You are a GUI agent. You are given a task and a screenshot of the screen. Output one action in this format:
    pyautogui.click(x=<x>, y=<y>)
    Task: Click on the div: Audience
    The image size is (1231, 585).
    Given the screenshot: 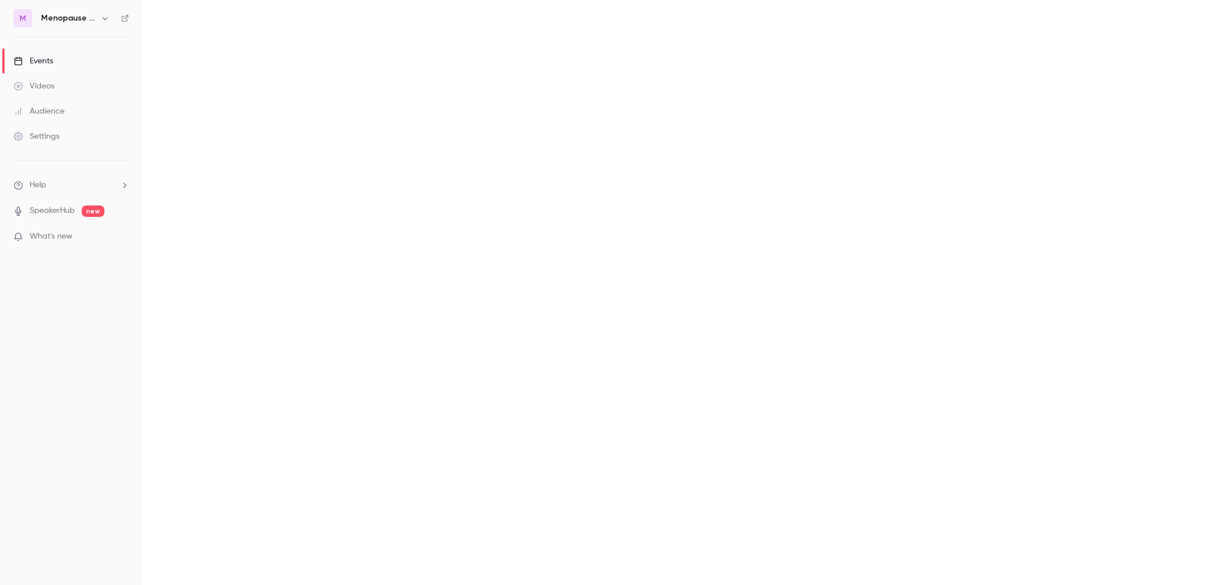 What is the action you would take?
    pyautogui.click(x=39, y=111)
    